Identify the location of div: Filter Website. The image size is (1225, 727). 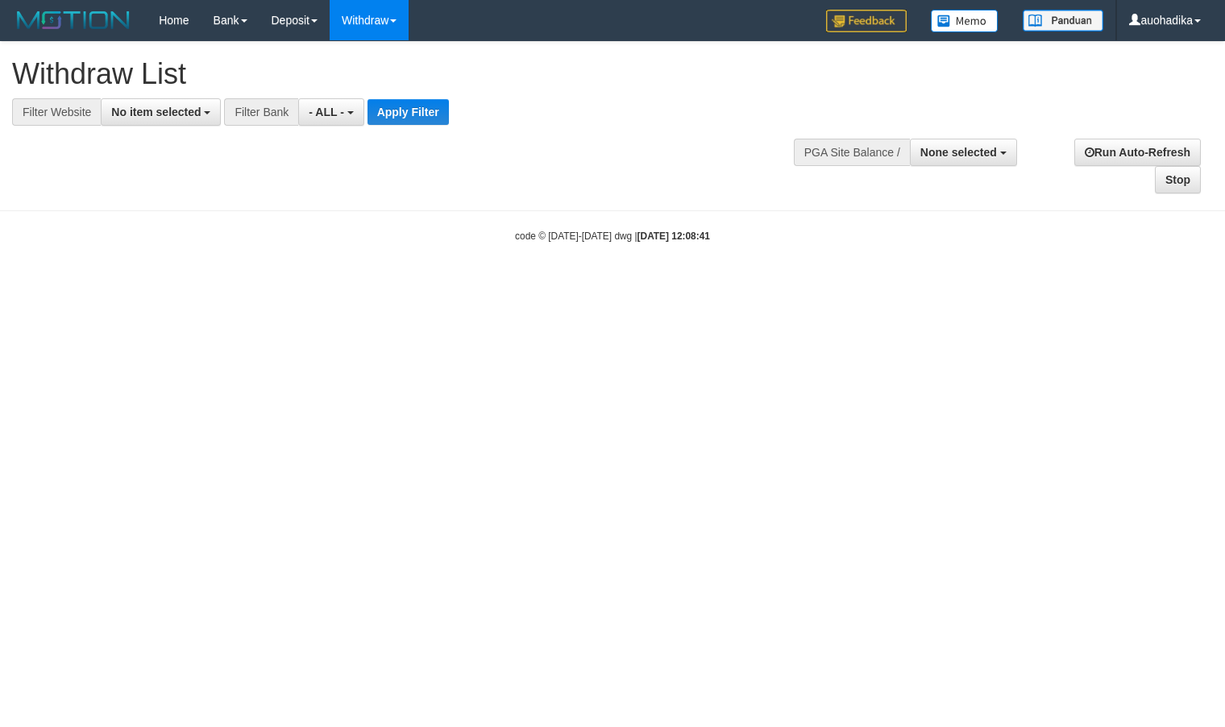
(56, 112).